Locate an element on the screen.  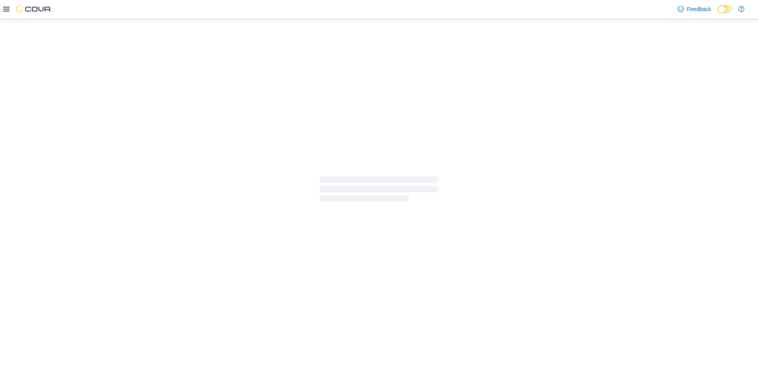
img: Cova is located at coordinates (34, 9).